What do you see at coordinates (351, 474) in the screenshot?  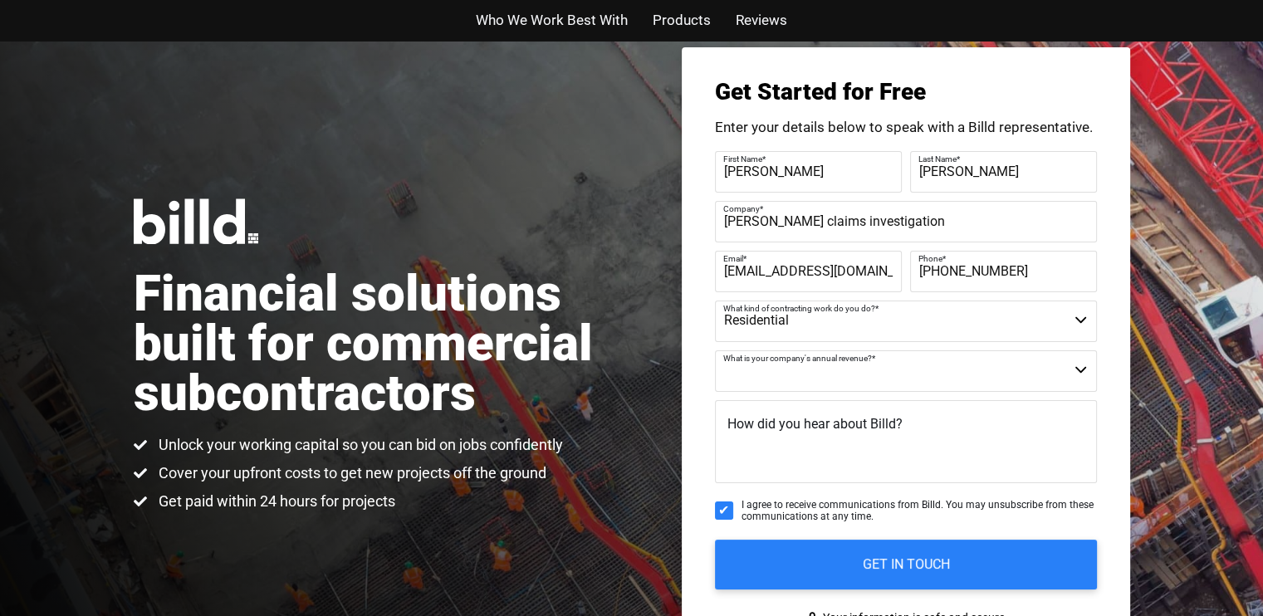 I see `span: Cover your upfront costs to get new projects off the ground` at bounding box center [351, 474].